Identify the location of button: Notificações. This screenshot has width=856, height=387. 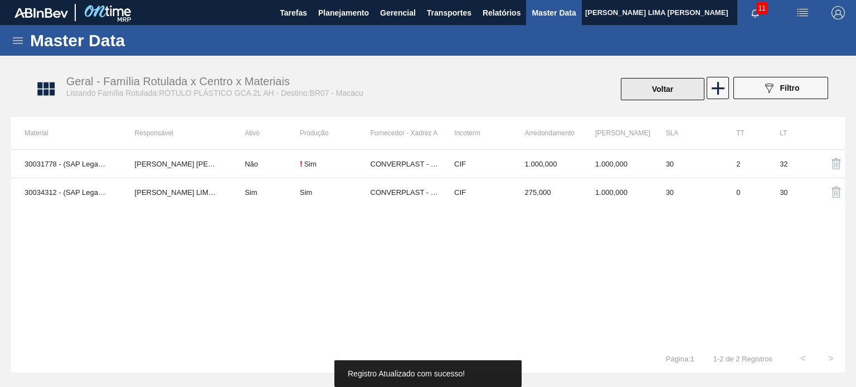
(755, 13).